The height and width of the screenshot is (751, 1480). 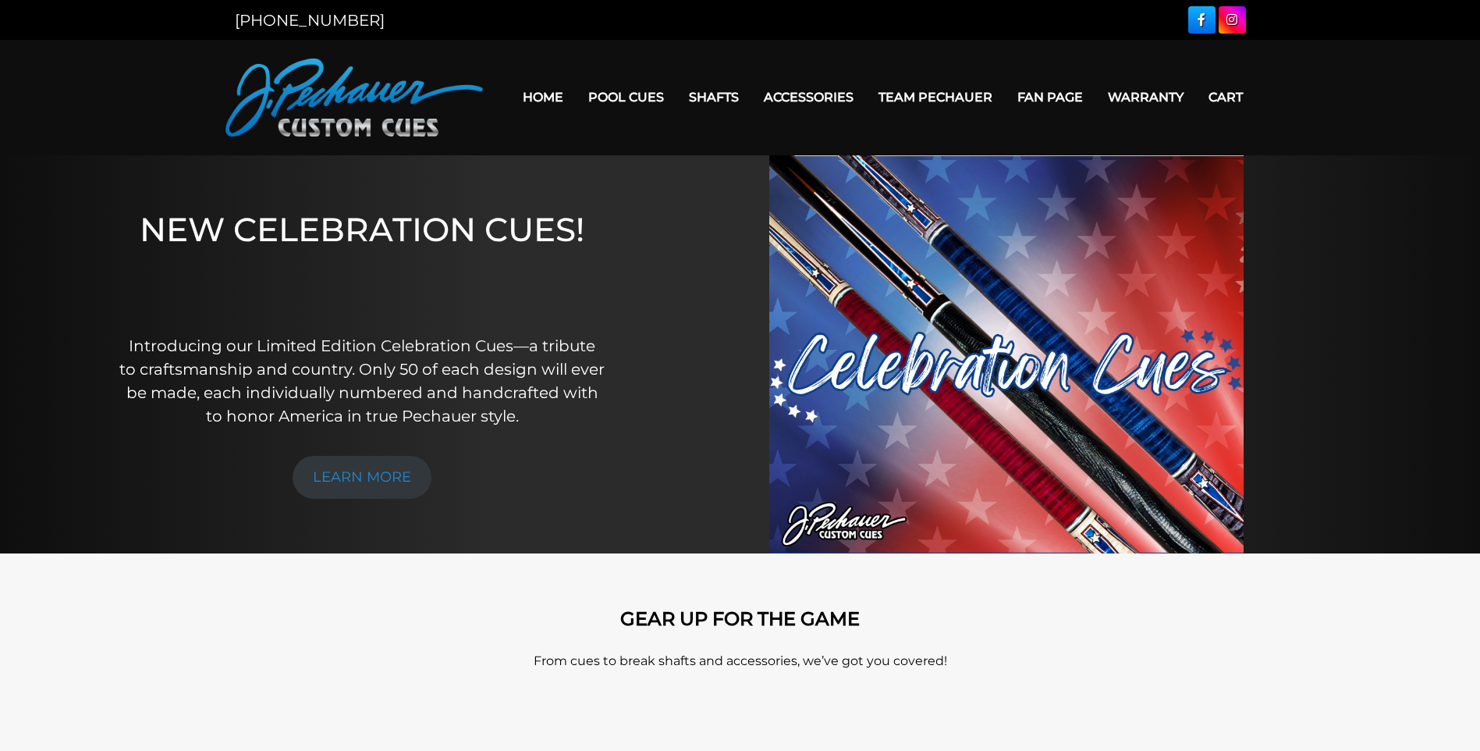 What do you see at coordinates (935, 97) in the screenshot?
I see `a: Team Pechauer` at bounding box center [935, 97].